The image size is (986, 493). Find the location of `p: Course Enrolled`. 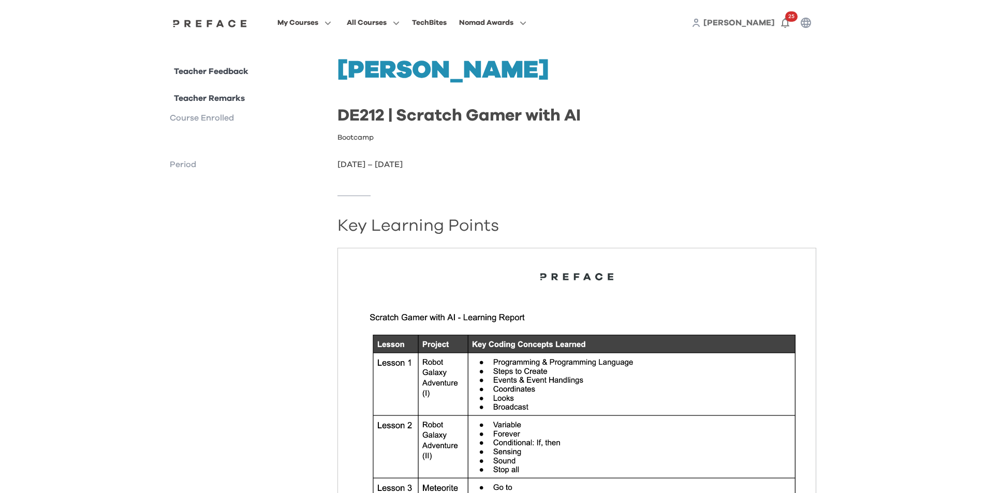

p: Course Enrolled is located at coordinates (249, 118).